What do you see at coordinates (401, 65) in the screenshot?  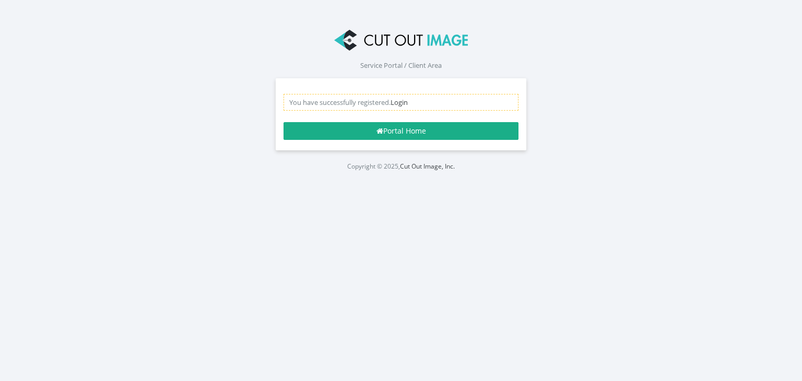 I see `span: Service Portal / Client Area` at bounding box center [401, 65].